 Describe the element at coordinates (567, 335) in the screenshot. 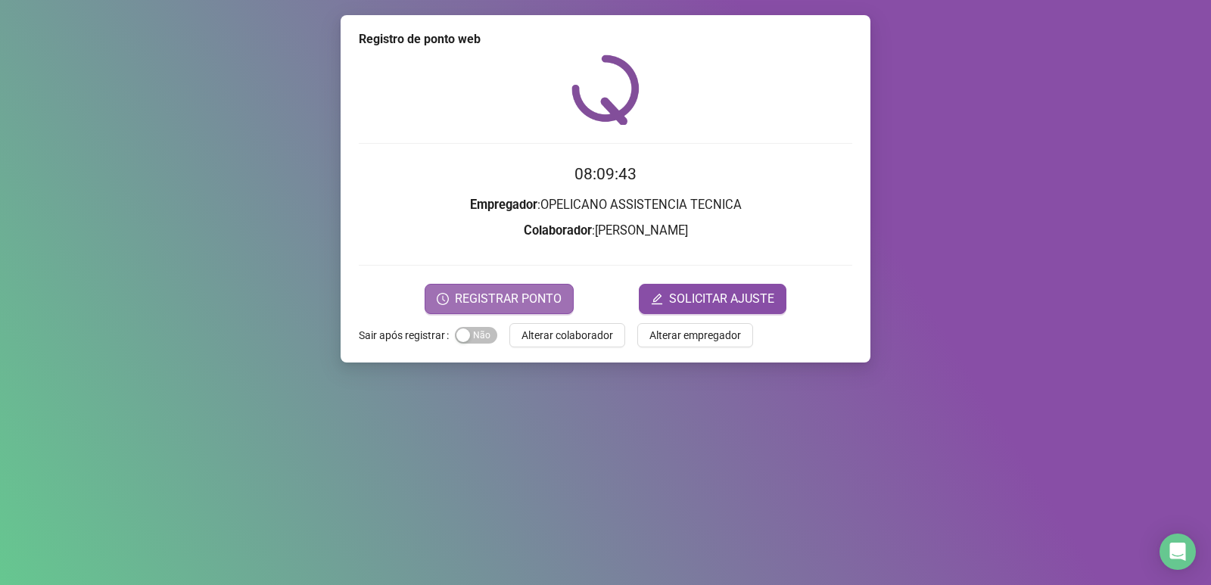

I see `button: Alterar colaborador` at that location.